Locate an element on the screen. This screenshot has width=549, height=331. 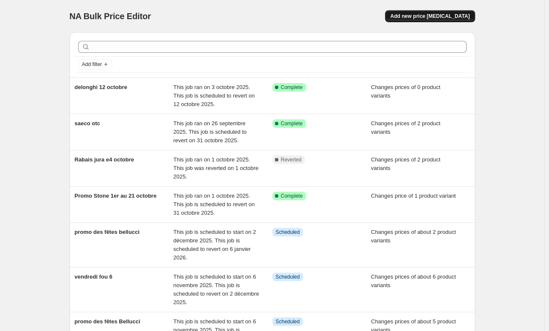
span: Changes prices of 0 product variants is located at coordinates (405, 91).